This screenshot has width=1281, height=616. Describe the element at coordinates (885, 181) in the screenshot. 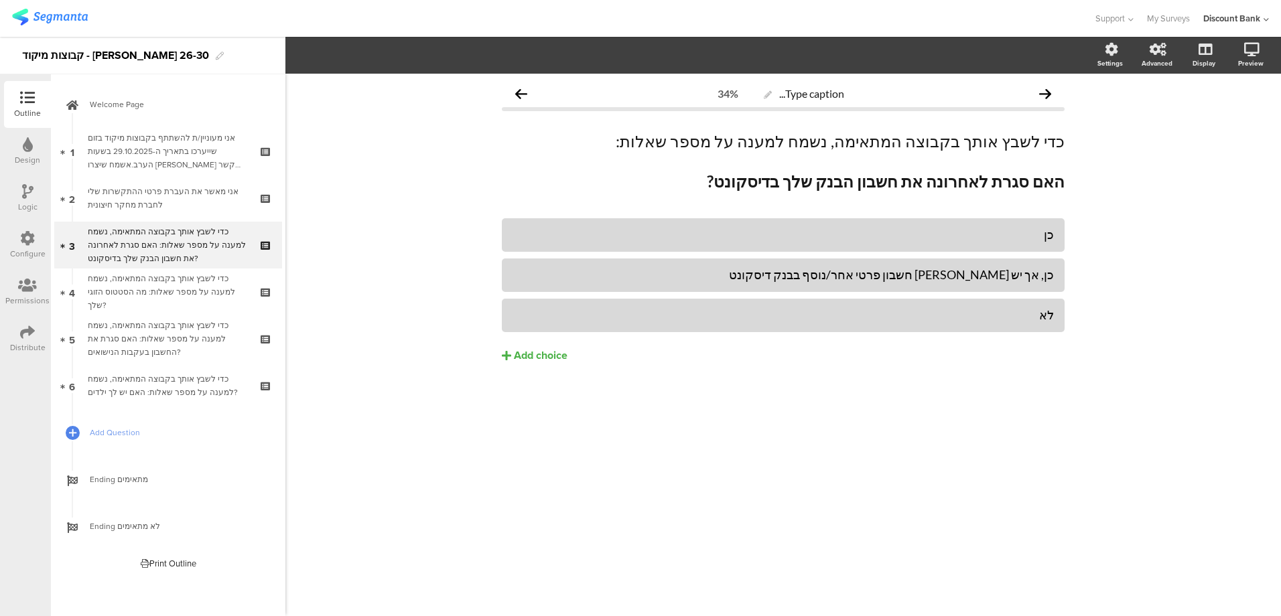

I see `strong: האם סגרת לאחרונה את חשבון הבנק שלך בדיסקונט?` at that location.